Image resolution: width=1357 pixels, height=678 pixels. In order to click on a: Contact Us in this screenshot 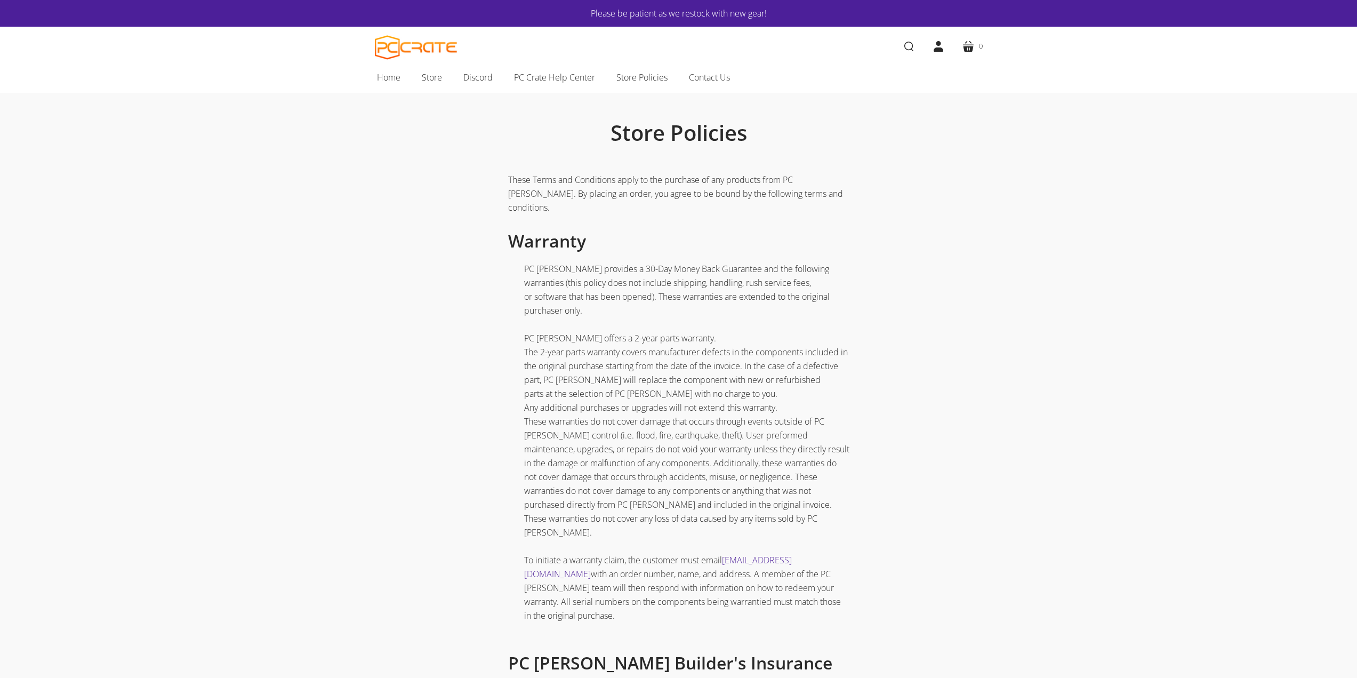, I will do `click(709, 77)`.